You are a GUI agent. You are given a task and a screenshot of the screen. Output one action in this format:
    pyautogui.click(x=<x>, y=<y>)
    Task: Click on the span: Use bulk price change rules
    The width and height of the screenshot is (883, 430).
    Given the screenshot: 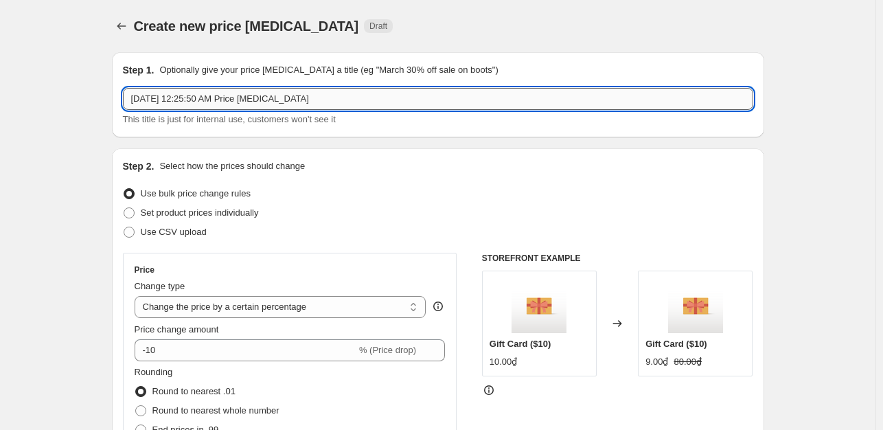 What is the action you would take?
    pyautogui.click(x=196, y=193)
    